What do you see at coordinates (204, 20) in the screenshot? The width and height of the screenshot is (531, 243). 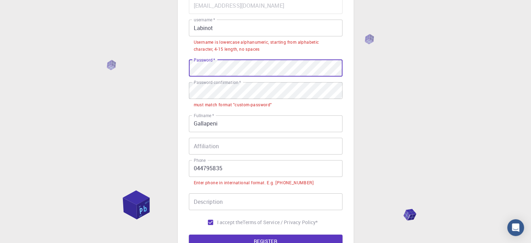 I see `label: username` at bounding box center [204, 20].